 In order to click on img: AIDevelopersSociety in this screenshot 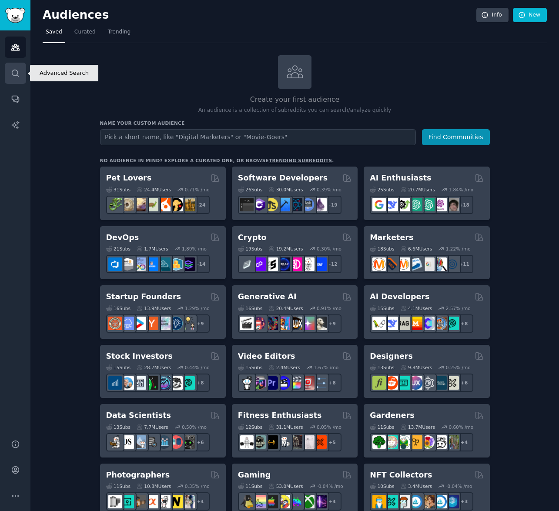, I will do `click(452, 323)`.